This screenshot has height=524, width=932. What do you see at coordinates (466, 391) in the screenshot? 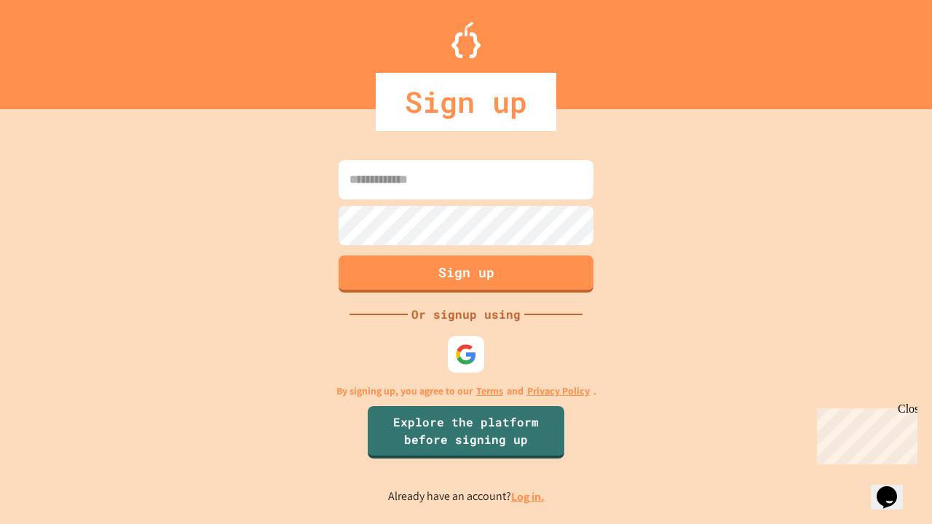
I see `p: By signing up, you agree to our and .` at bounding box center [466, 391].